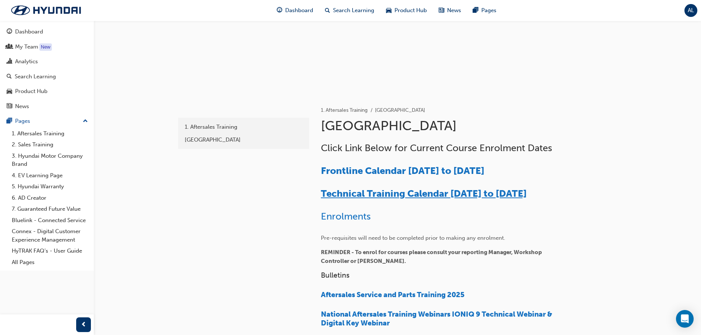  I want to click on div: Analytics, so click(27, 61).